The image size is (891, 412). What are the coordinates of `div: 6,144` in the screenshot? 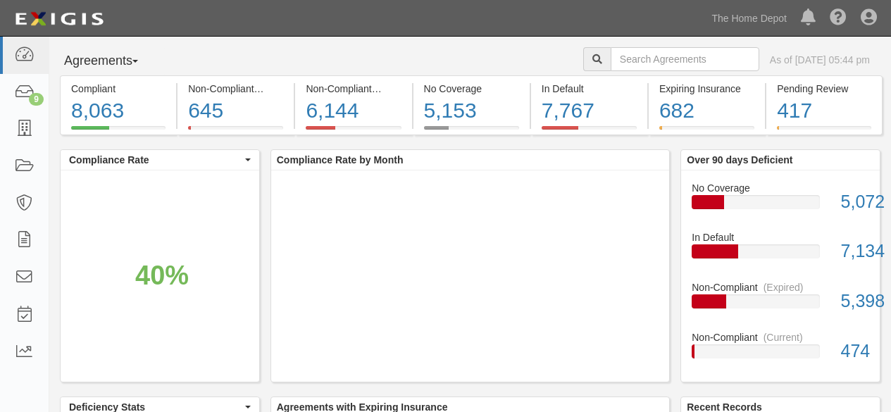 It's located at (353, 111).